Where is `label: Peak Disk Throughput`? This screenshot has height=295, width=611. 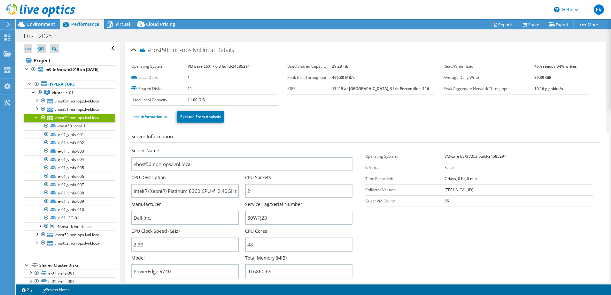
label: Peak Disk Throughput is located at coordinates (309, 78).